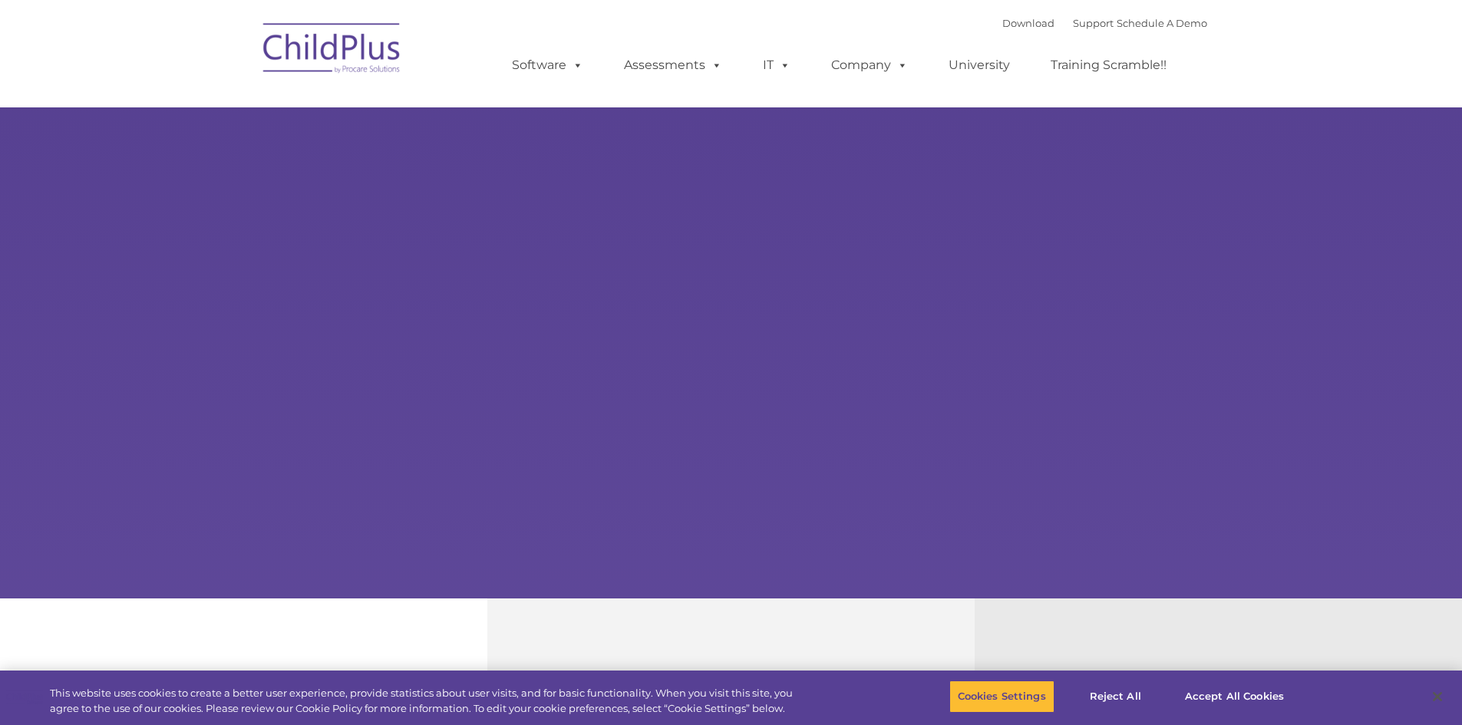 The height and width of the screenshot is (725, 1462). Describe the element at coordinates (1234, 697) in the screenshot. I see `button: Accept All Cookies` at that location.